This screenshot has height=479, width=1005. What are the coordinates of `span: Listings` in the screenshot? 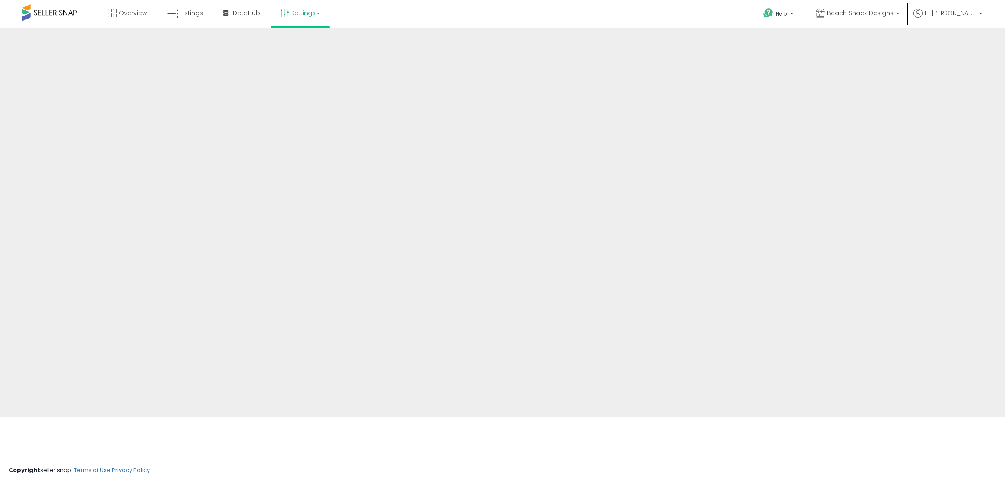 It's located at (192, 13).